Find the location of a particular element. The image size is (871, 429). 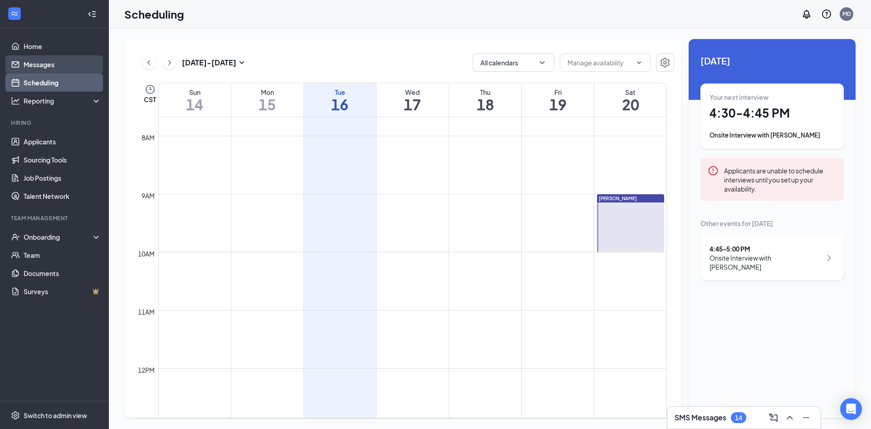

a: Job Postings is located at coordinates (62, 178).